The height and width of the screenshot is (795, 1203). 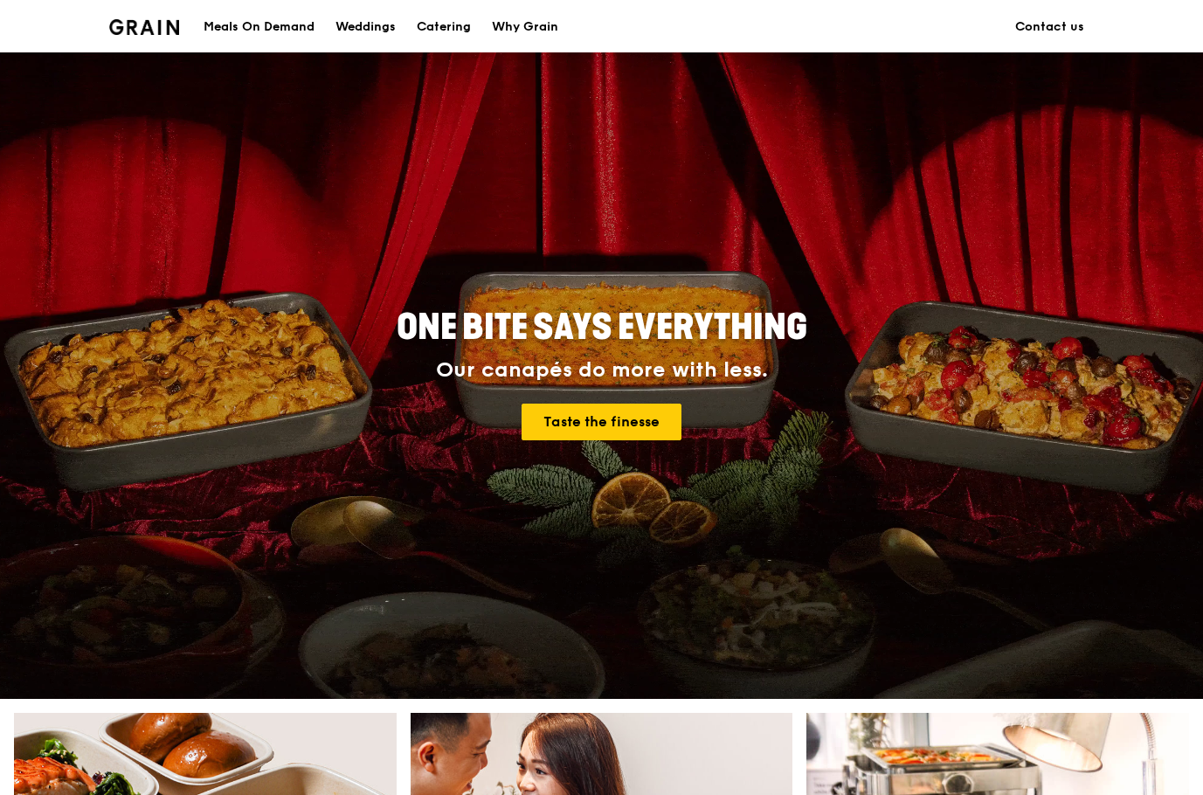 What do you see at coordinates (365, 27) in the screenshot?
I see `div: Weddings` at bounding box center [365, 27].